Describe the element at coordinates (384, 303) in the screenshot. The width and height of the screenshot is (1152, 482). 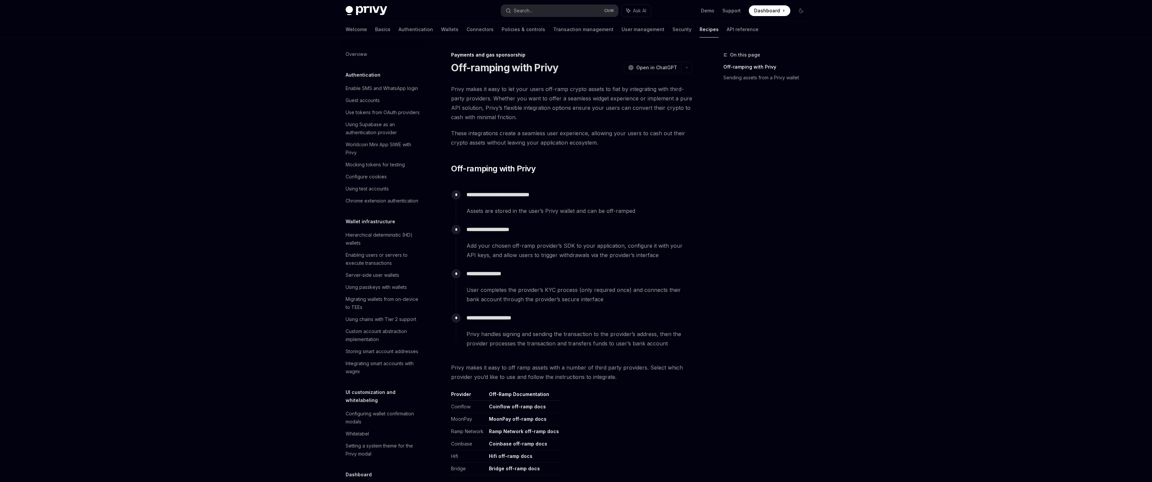
I see `div: Migrating wallets from on-device to TEEs` at that location.